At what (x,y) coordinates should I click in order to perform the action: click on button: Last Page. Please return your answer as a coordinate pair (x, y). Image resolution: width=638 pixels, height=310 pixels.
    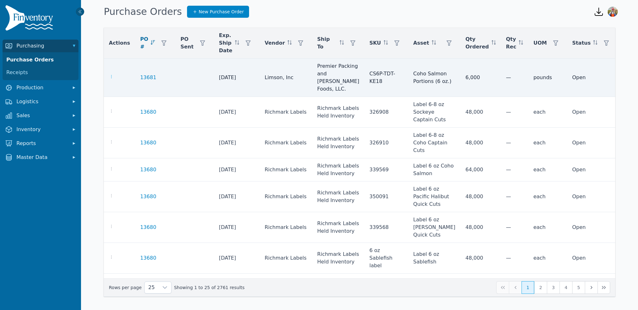
    Looking at the image, I should click on (604, 288).